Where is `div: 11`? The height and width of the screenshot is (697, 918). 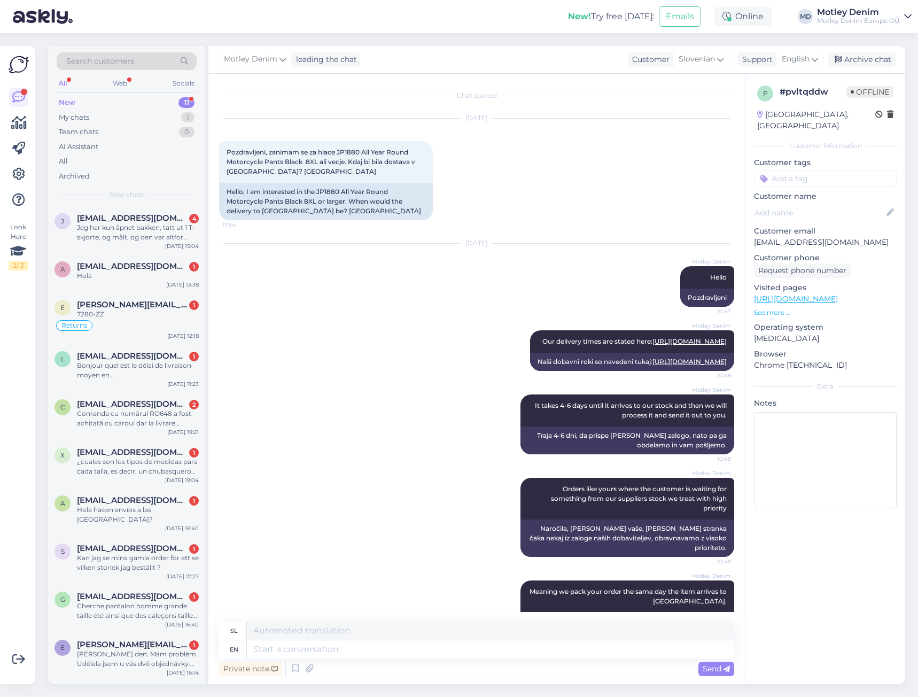 div: 11 is located at coordinates (187, 103).